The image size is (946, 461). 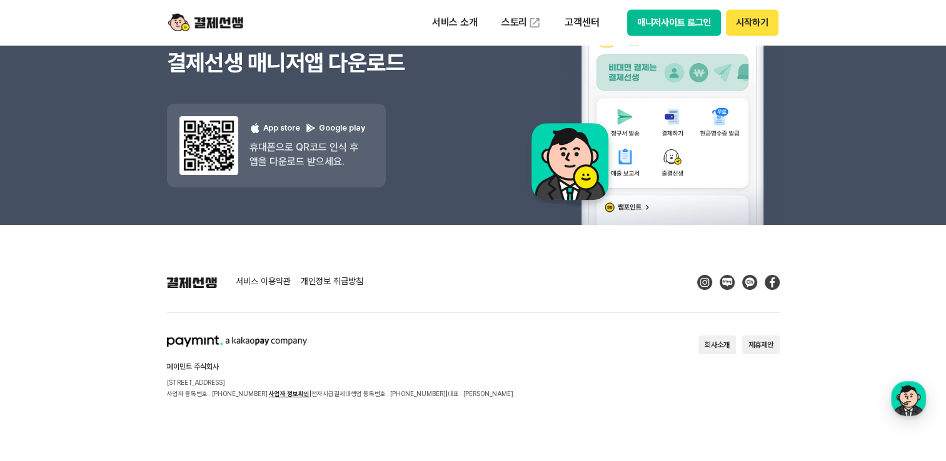 I want to click on img: paymint logo, so click(x=237, y=341).